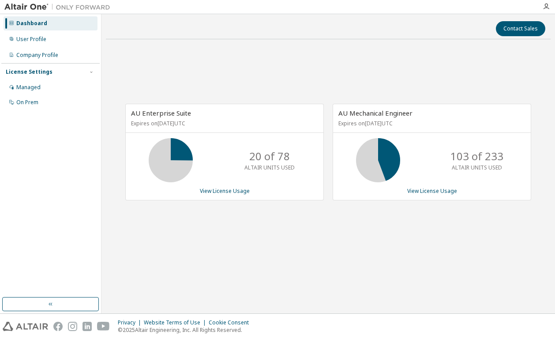 Image resolution: width=555 pixels, height=339 pixels. Describe the element at coordinates (186, 330) in the screenshot. I see `p: © 2025 Altair Engineering, Inc. All Rights Reserved.` at that location.